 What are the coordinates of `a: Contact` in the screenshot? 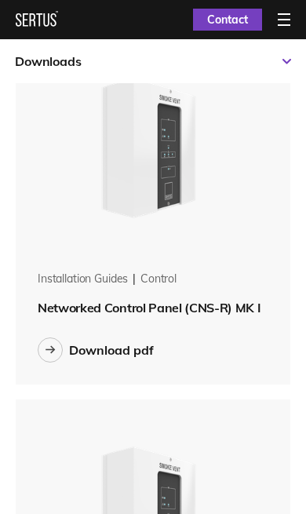 It's located at (227, 20).